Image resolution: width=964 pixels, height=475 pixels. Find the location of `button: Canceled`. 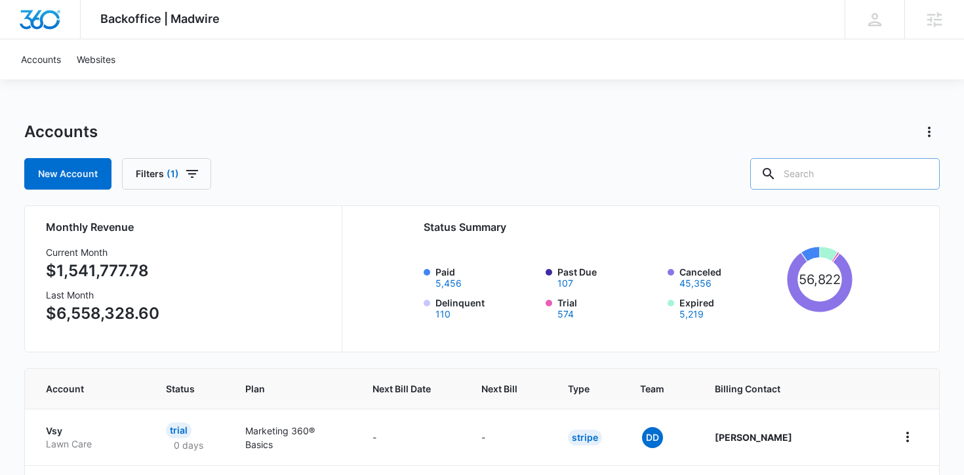

button: Canceled is located at coordinates (695, 283).